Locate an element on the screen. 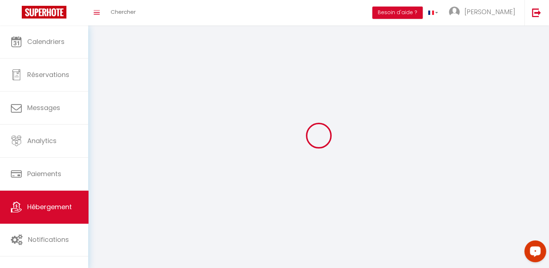  button: Open LiveChat chat widget is located at coordinates (17, 14).